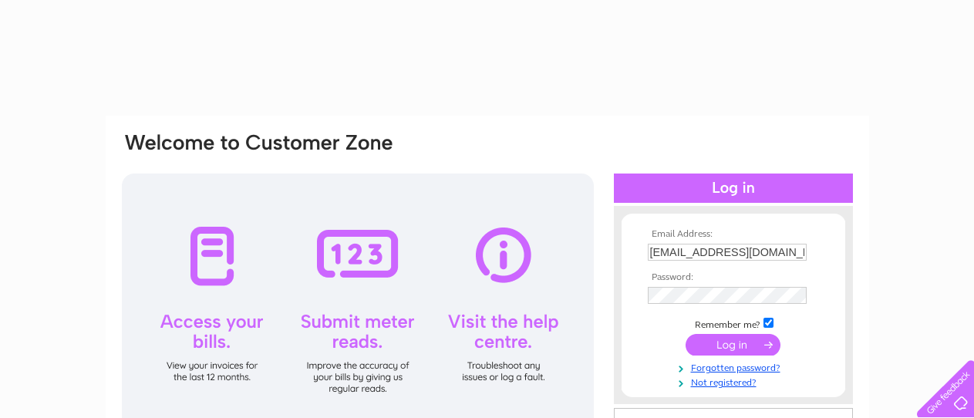 This screenshot has height=418, width=974. I want to click on th: Password:, so click(734, 278).